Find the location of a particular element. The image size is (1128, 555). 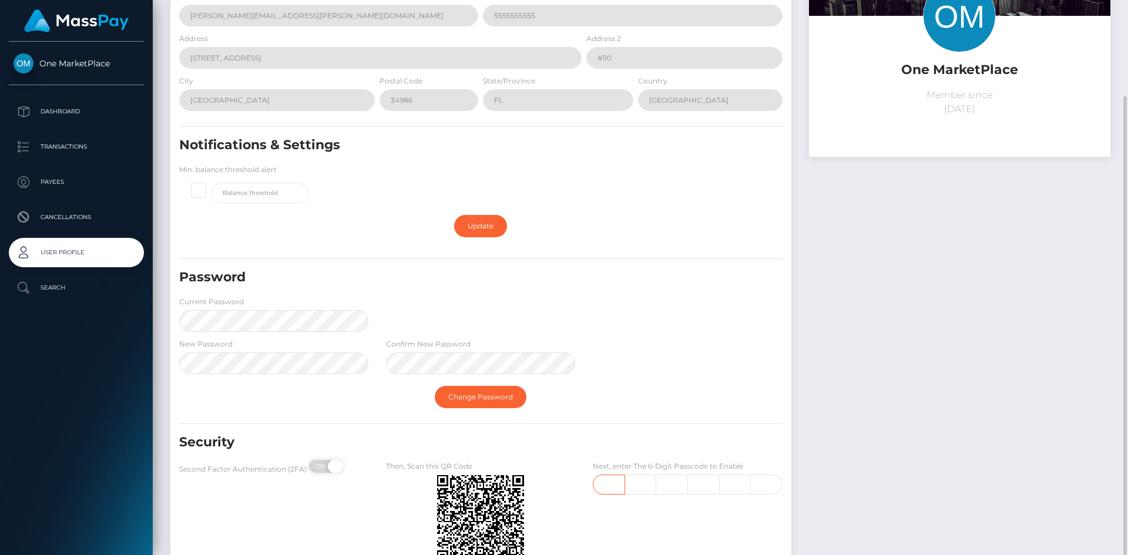

label: New Password is located at coordinates (206, 344).